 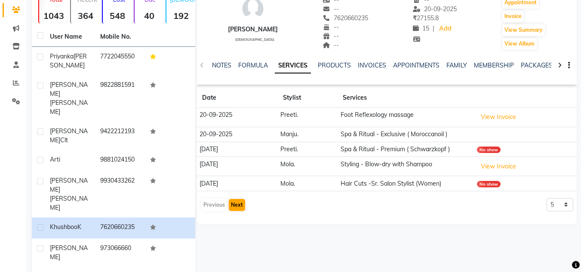 What do you see at coordinates (120, 160) in the screenshot?
I see `td: 9881024150` at bounding box center [120, 160].